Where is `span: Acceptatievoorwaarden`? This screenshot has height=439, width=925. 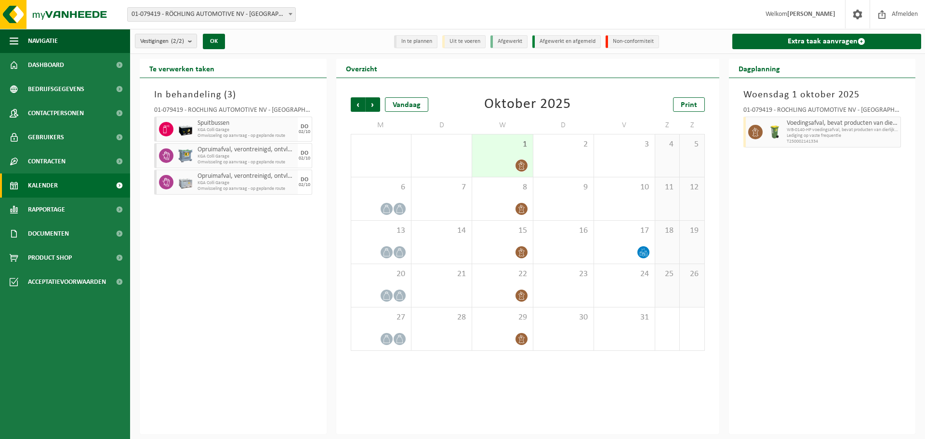
span: Acceptatievoorwaarden is located at coordinates (67, 282).